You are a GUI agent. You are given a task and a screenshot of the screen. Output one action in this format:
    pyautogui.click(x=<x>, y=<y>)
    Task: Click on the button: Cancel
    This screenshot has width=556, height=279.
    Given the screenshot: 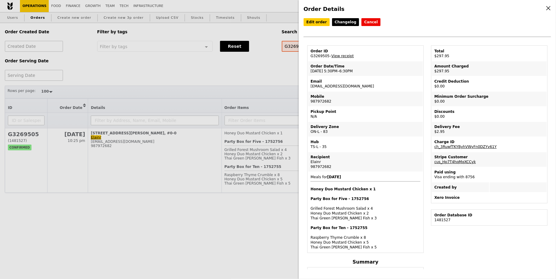 What is the action you would take?
    pyautogui.click(x=371, y=22)
    